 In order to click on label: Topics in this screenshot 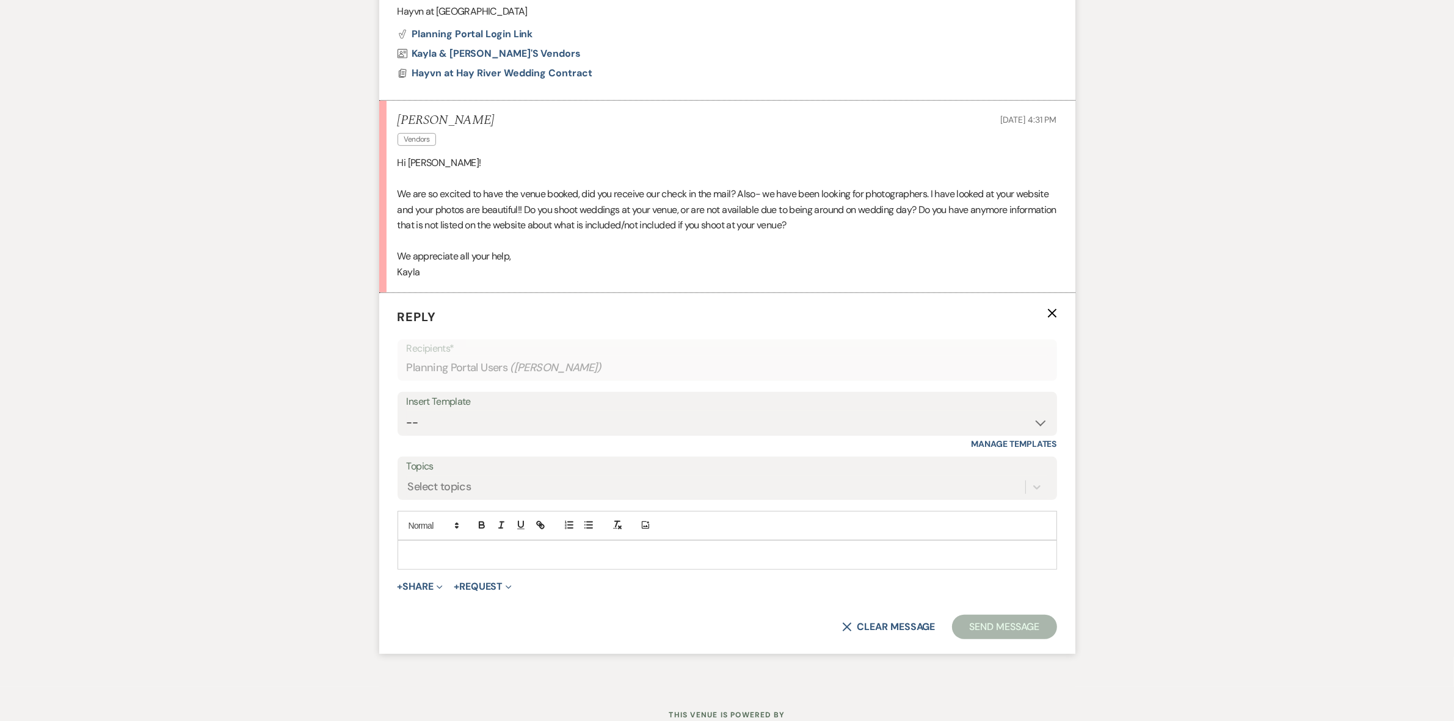, I will do `click(727, 466)`.